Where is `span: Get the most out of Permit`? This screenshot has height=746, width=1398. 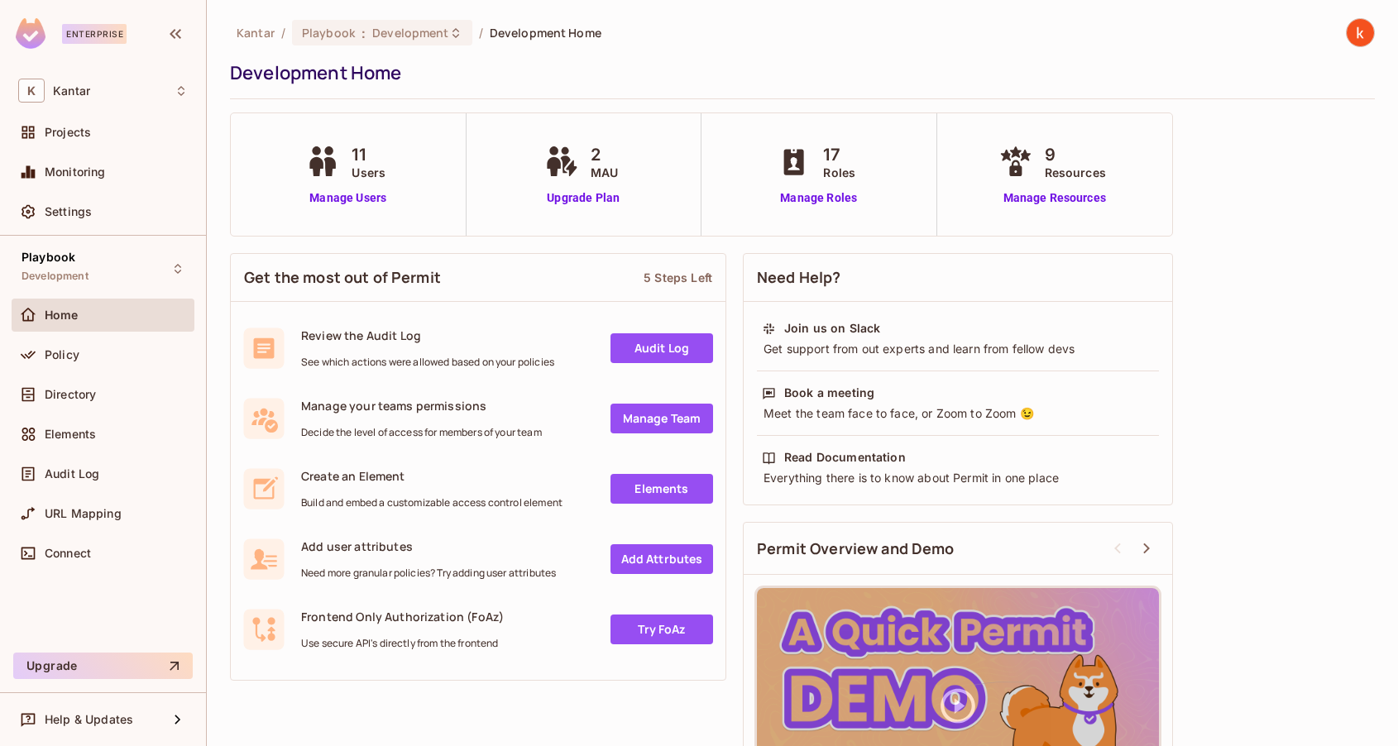
span: Get the most out of Permit is located at coordinates (342, 277).